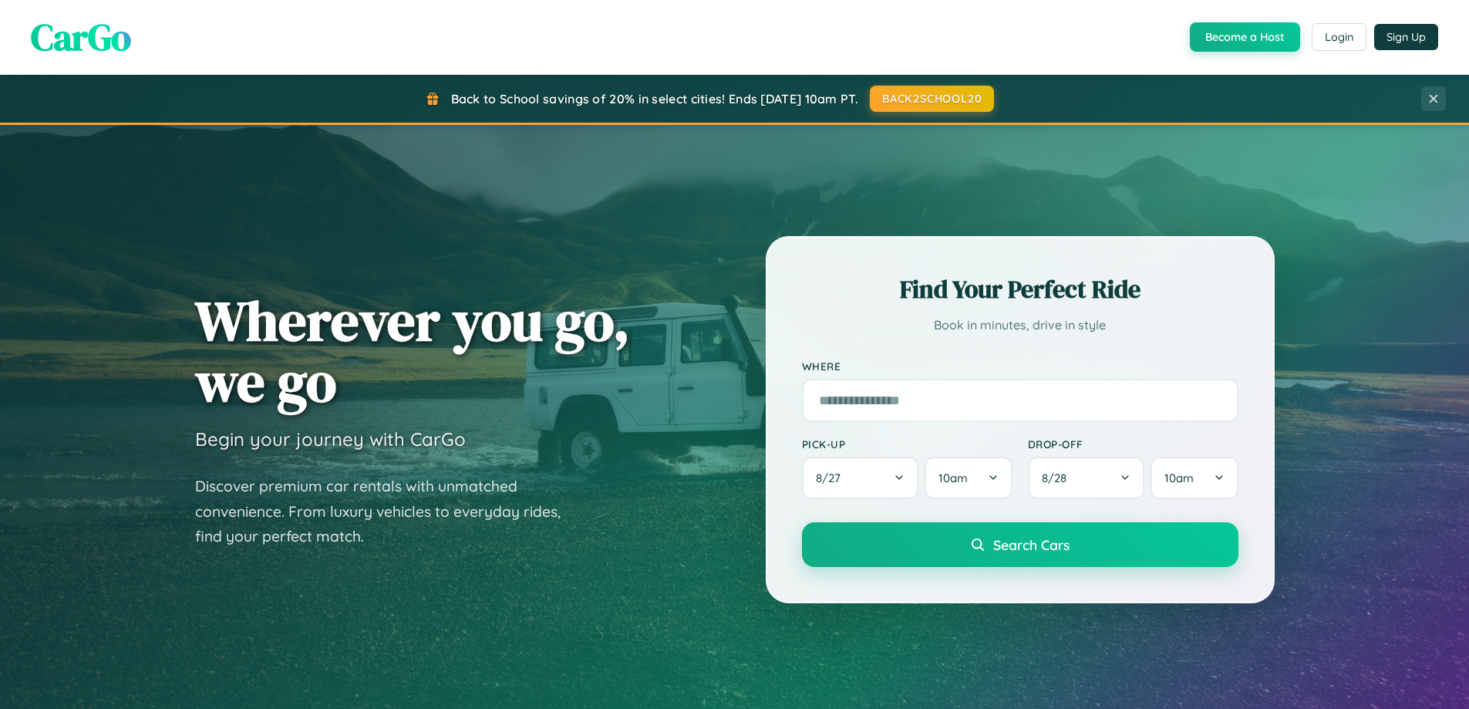 This screenshot has height=709, width=1469. I want to click on button: 8/27, so click(861, 477).